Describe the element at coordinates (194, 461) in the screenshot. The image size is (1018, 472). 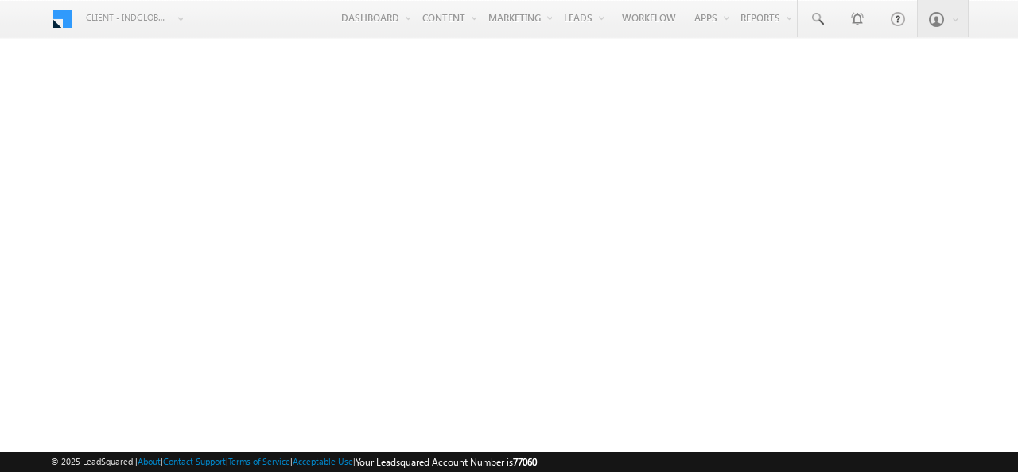
I see `a: Contact Support` at that location.